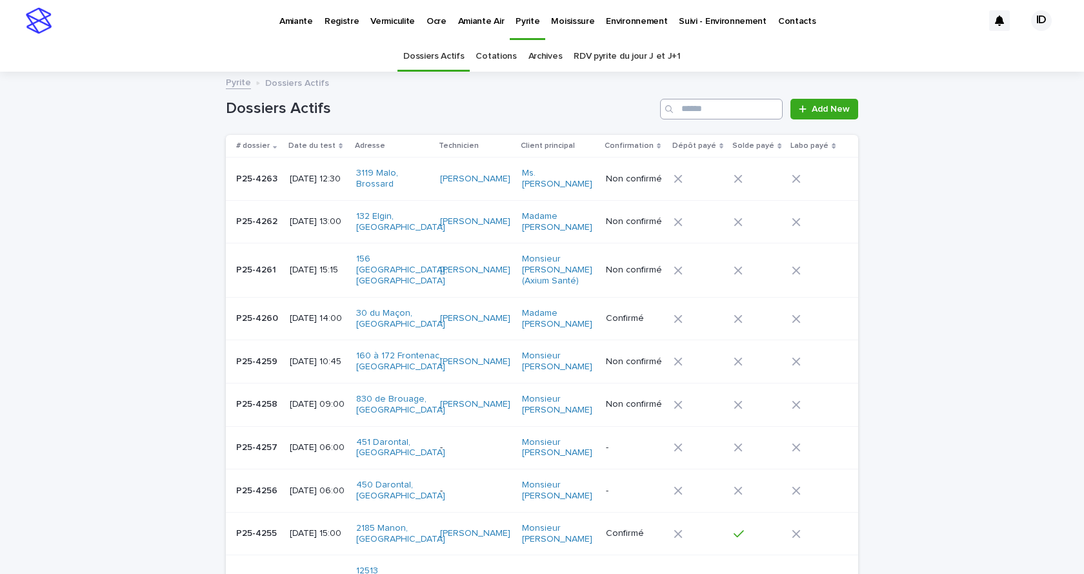  I want to click on a: Pyrite, so click(238, 81).